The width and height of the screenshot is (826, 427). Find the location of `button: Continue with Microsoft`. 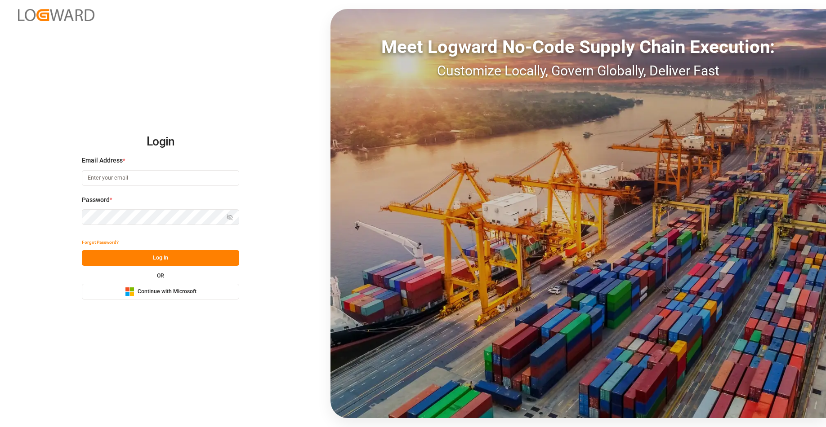

button: Continue with Microsoft is located at coordinates (160, 292).